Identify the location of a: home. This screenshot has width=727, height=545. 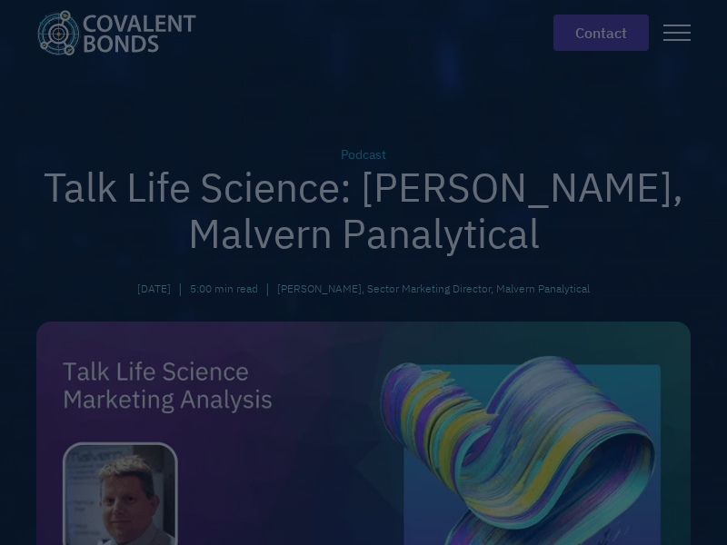
(124, 33).